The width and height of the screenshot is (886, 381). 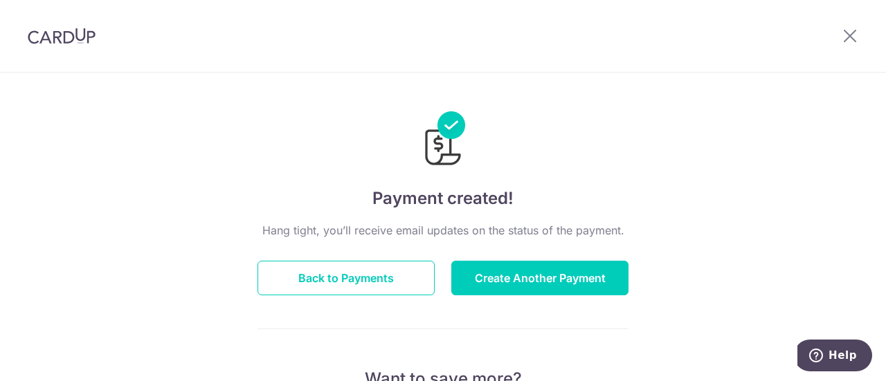 What do you see at coordinates (346, 278) in the screenshot?
I see `button: Back to Payments` at bounding box center [346, 278].